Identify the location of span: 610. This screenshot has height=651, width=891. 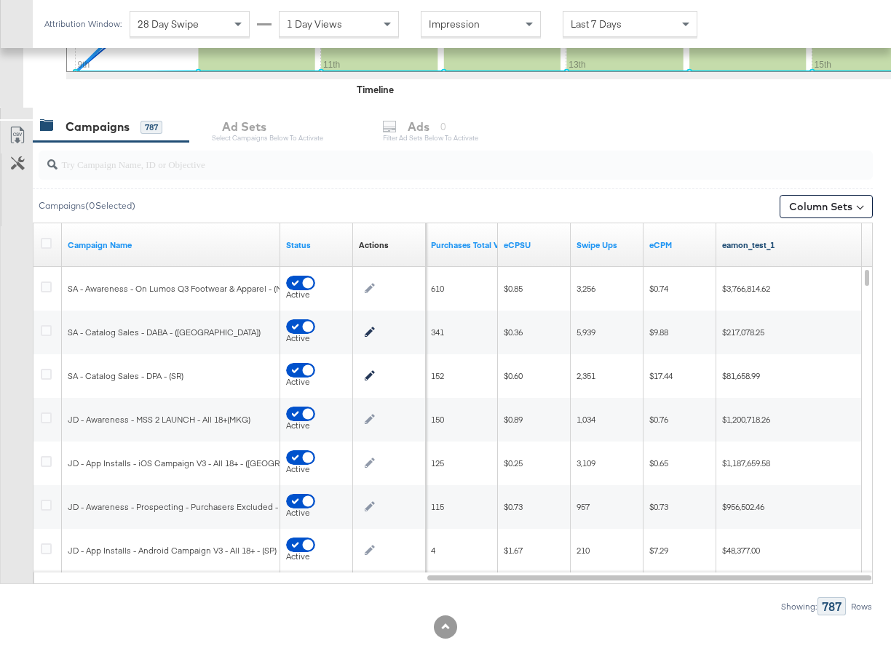
(437, 288).